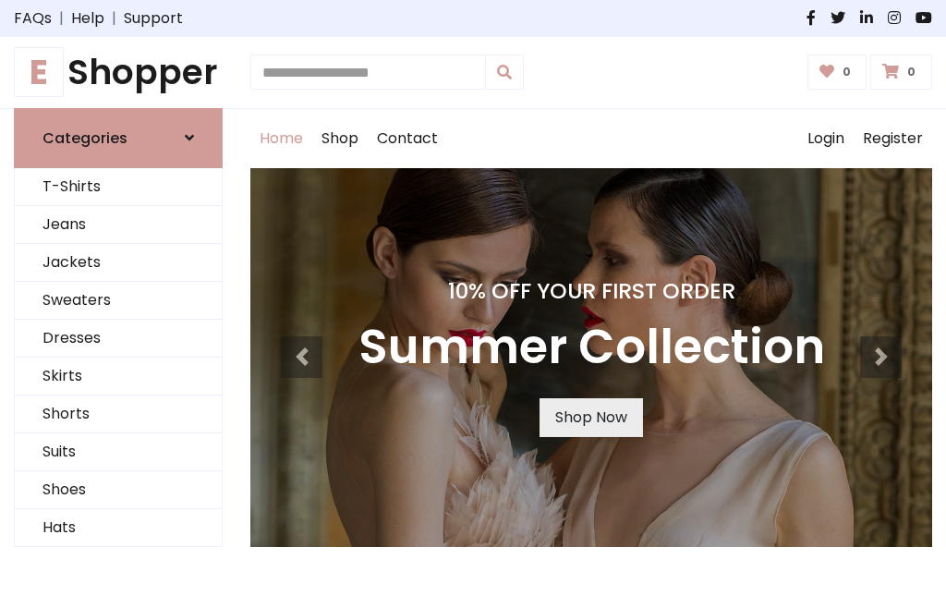 The image size is (946, 608). What do you see at coordinates (281, 139) in the screenshot?
I see `a: Home` at bounding box center [281, 139].